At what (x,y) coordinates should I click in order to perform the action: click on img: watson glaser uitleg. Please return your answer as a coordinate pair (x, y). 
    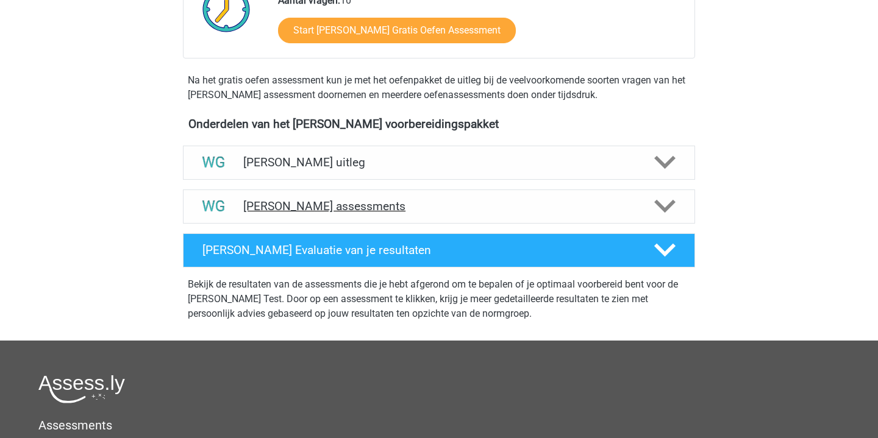
    Looking at the image, I should click on (213, 162).